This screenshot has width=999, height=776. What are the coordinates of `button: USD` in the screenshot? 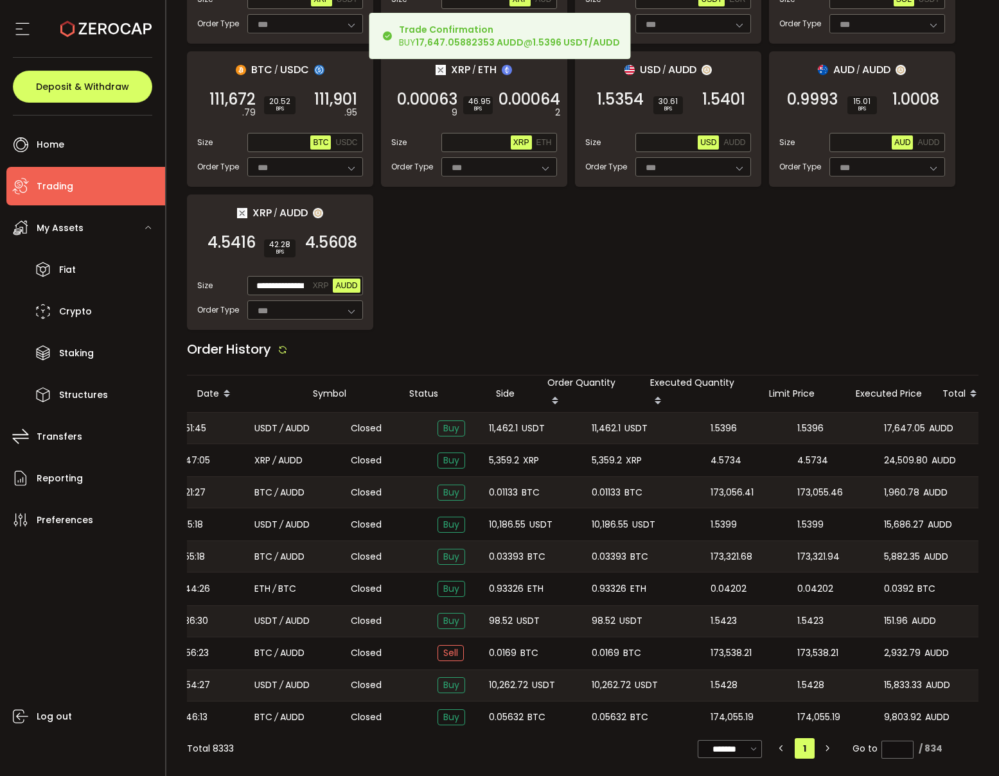 It's located at (708, 143).